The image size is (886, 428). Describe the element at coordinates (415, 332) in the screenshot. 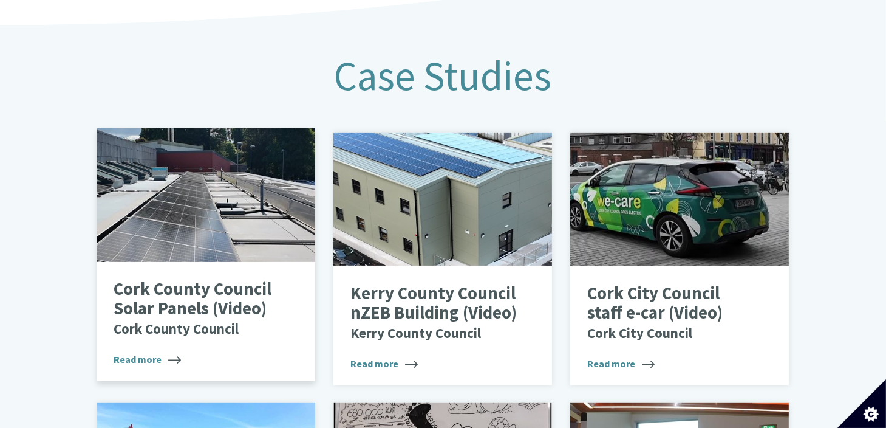

I see `small: Kerry County Council` at that location.